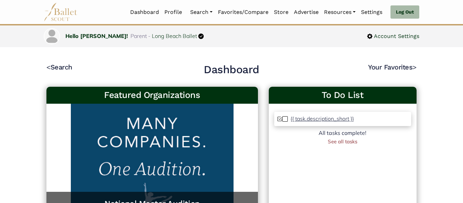  I want to click on a: Resources, so click(340, 12).